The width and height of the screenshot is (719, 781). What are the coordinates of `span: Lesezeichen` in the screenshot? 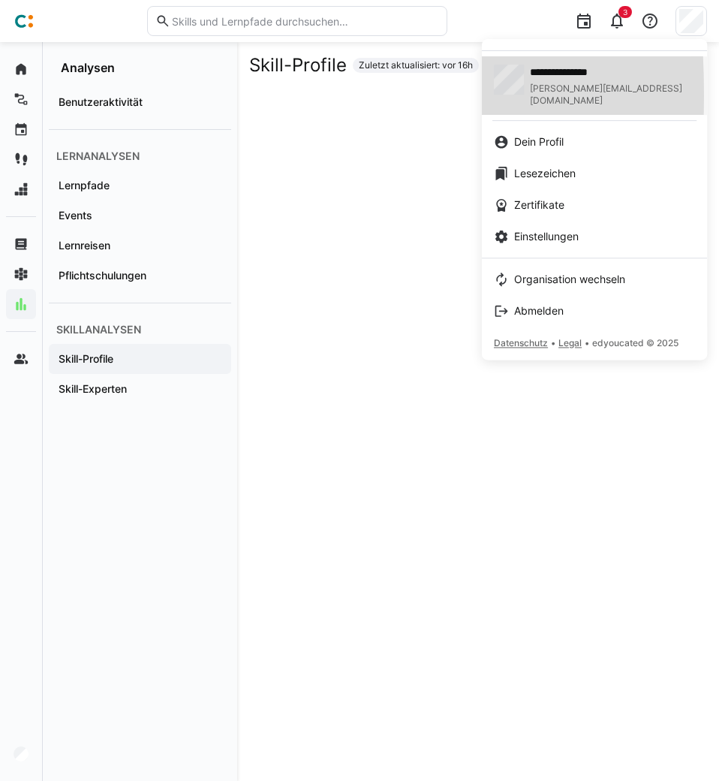 It's located at (545, 173).